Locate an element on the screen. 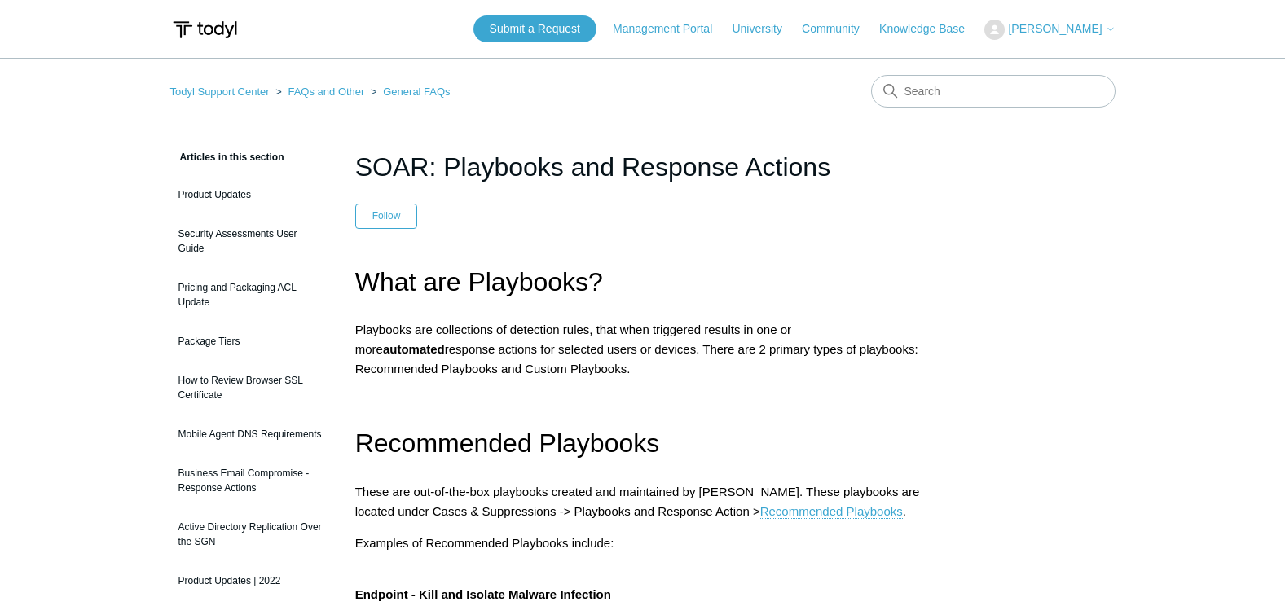 The height and width of the screenshot is (606, 1285). span: What are Playbooks? is located at coordinates (479, 282).